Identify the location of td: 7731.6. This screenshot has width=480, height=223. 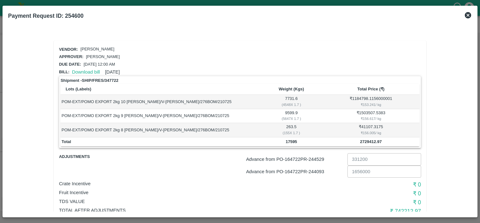
(292, 102).